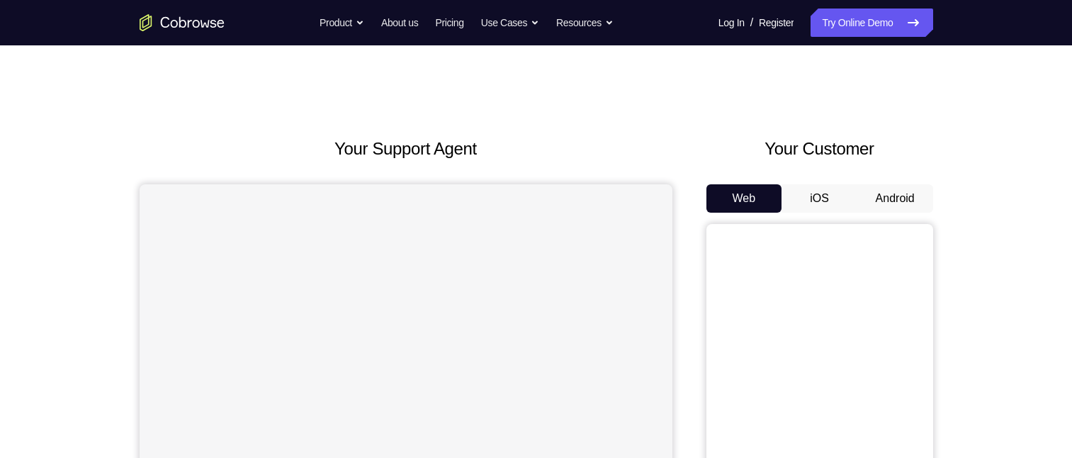 The height and width of the screenshot is (458, 1072). Describe the element at coordinates (731, 23) in the screenshot. I see `a: Log In` at that location.